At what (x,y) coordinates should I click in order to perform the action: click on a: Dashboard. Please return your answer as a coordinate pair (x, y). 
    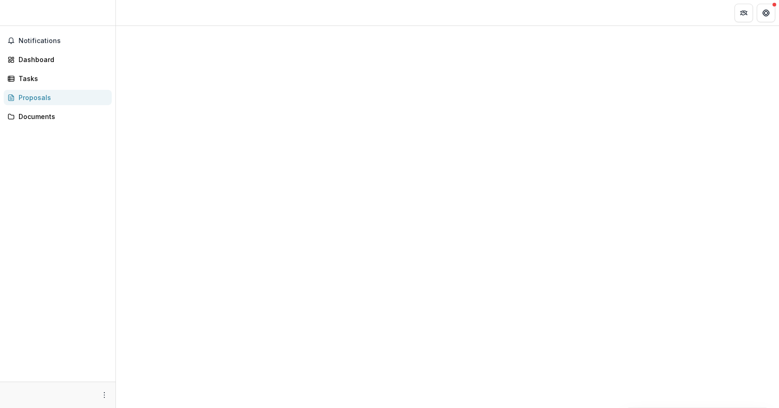
    Looking at the image, I should click on (57, 59).